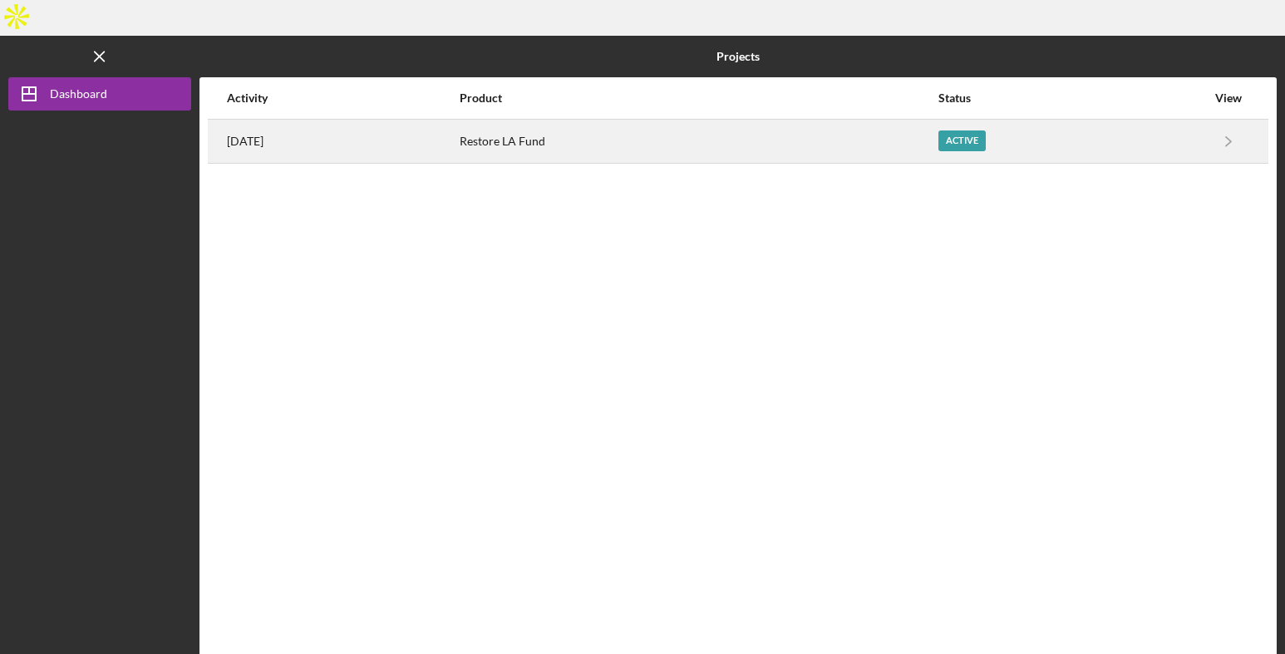 Image resolution: width=1285 pixels, height=654 pixels. Describe the element at coordinates (698, 98) in the screenshot. I see `div: Product` at that location.